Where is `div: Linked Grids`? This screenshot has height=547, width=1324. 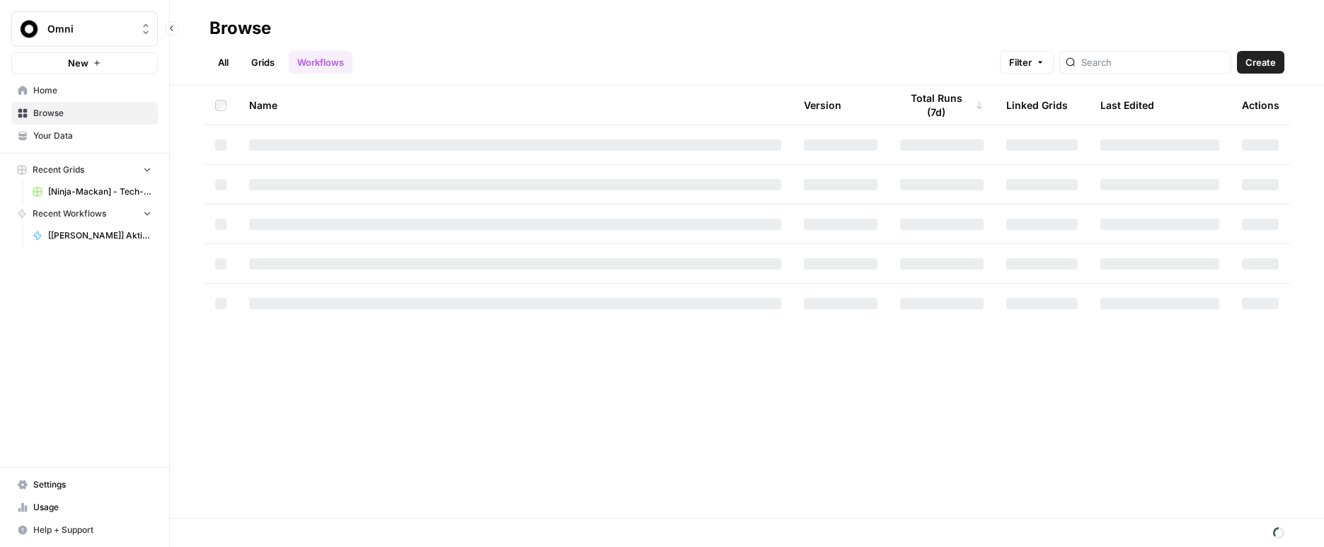
div: Linked Grids is located at coordinates (1036, 105).